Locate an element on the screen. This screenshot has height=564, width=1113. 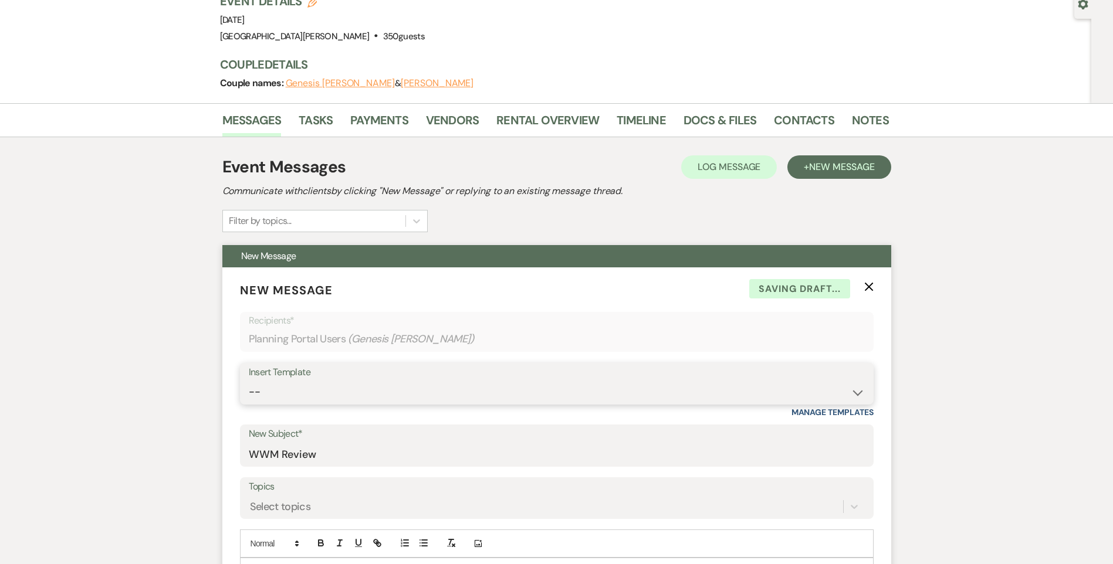
button: Log Message is located at coordinates (729, 167).